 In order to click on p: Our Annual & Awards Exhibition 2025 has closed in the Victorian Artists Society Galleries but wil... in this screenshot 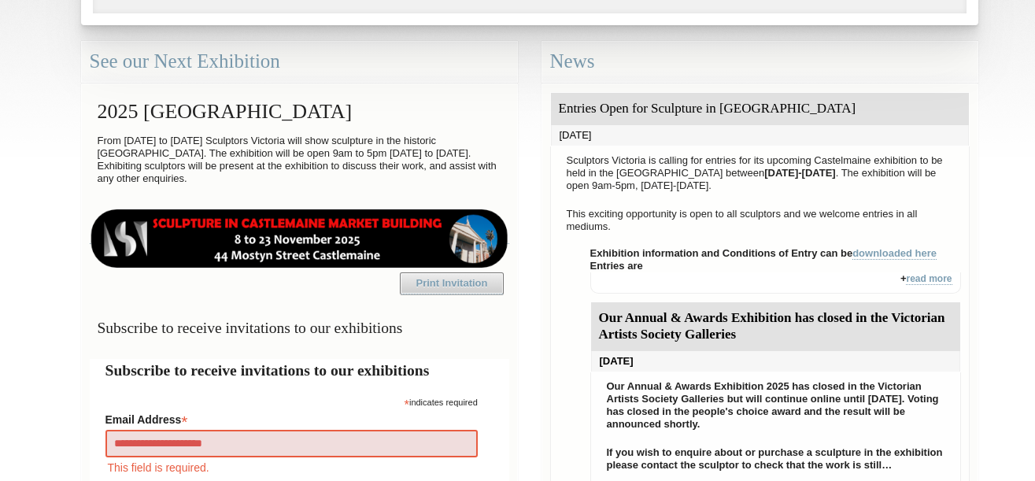, I will do `click(775, 405)`.